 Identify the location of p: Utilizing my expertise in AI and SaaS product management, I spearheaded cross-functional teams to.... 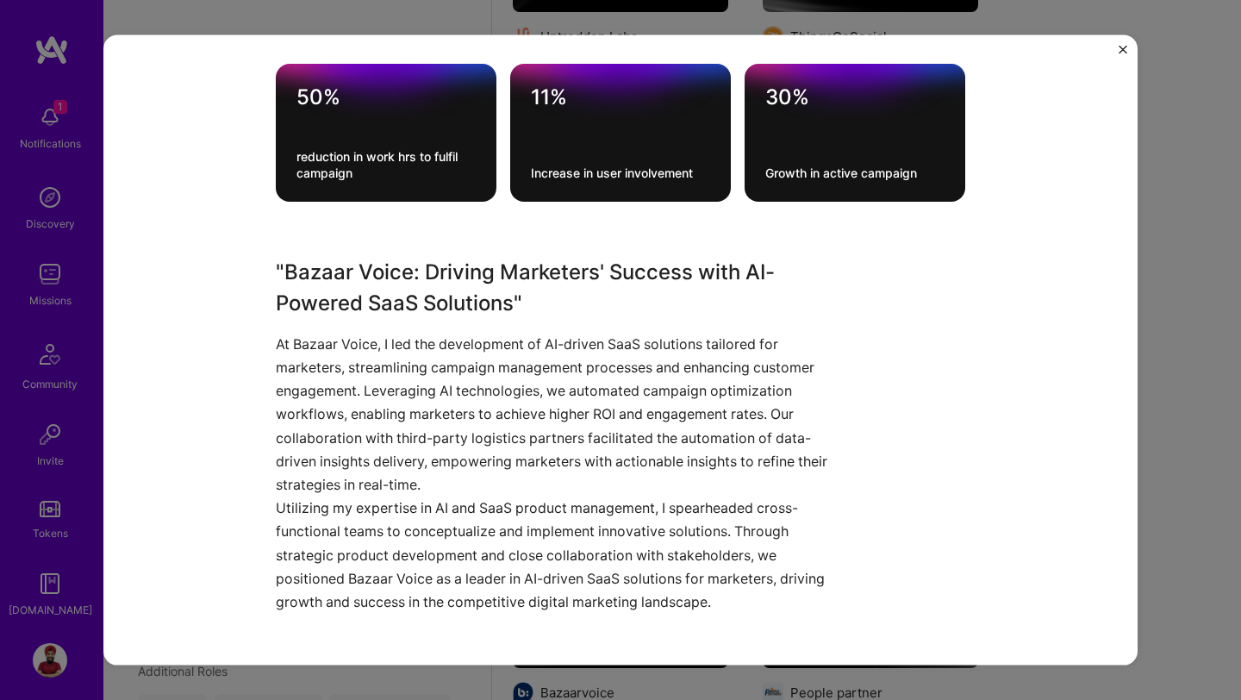
(556, 555).